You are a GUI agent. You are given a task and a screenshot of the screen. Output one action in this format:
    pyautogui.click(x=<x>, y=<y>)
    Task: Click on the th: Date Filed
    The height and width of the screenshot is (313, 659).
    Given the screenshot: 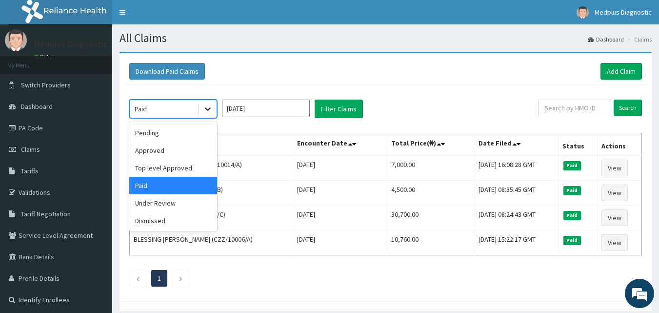 What is the action you would take?
    pyautogui.click(x=516, y=144)
    